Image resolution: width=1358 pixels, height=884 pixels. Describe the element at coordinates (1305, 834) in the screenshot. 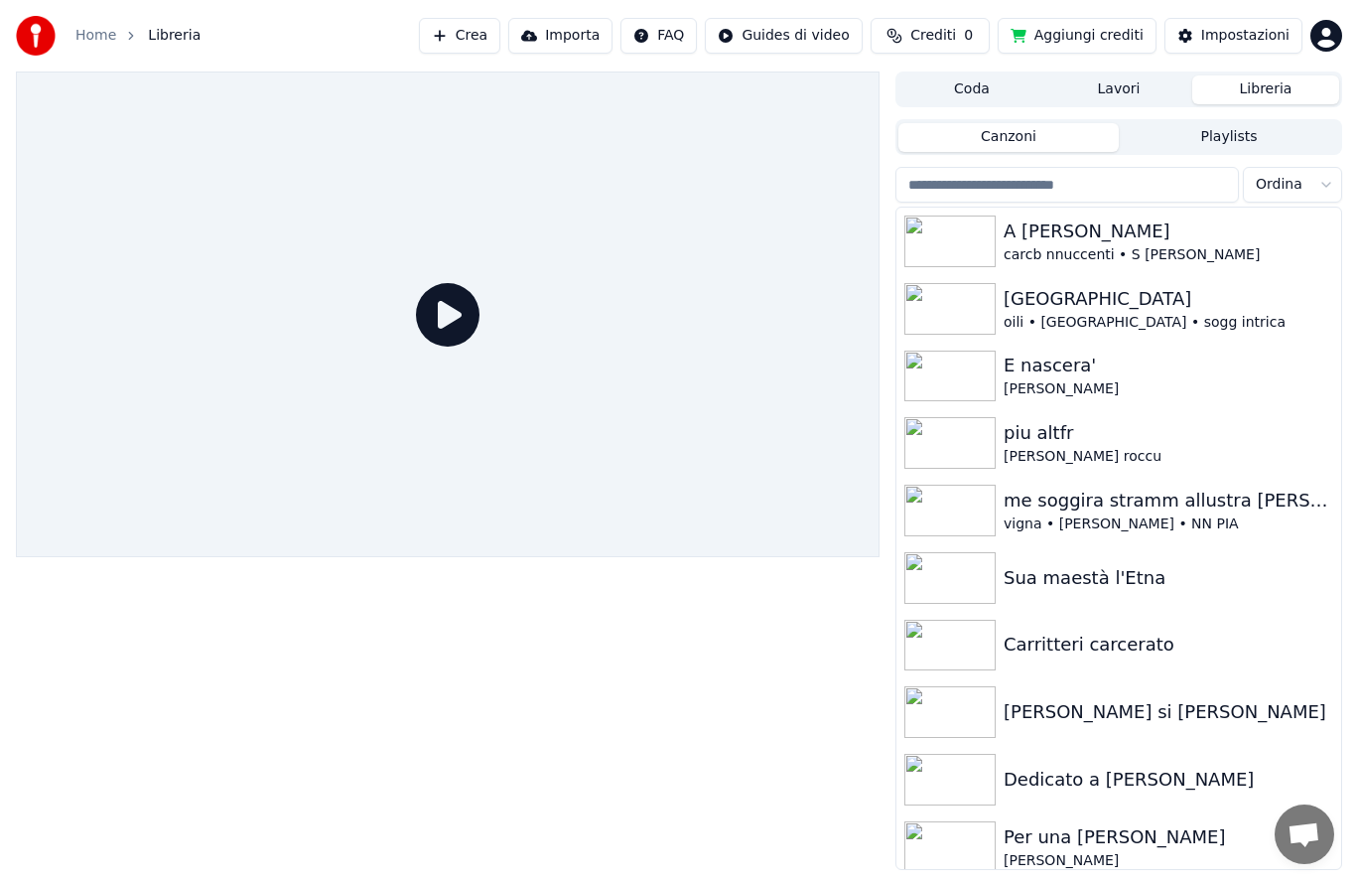

I see `a: Aprire la chat` at that location.